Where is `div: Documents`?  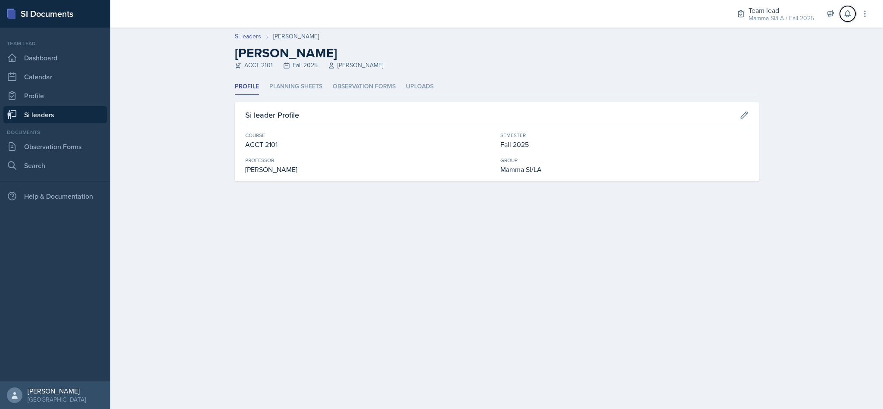
div: Documents is located at coordinates (55, 132).